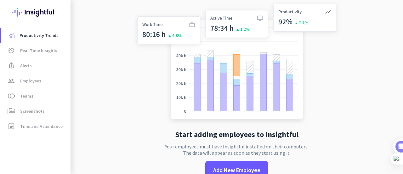  Describe the element at coordinates (36, 141) in the screenshot. I see `a: storageActivities` at that location.